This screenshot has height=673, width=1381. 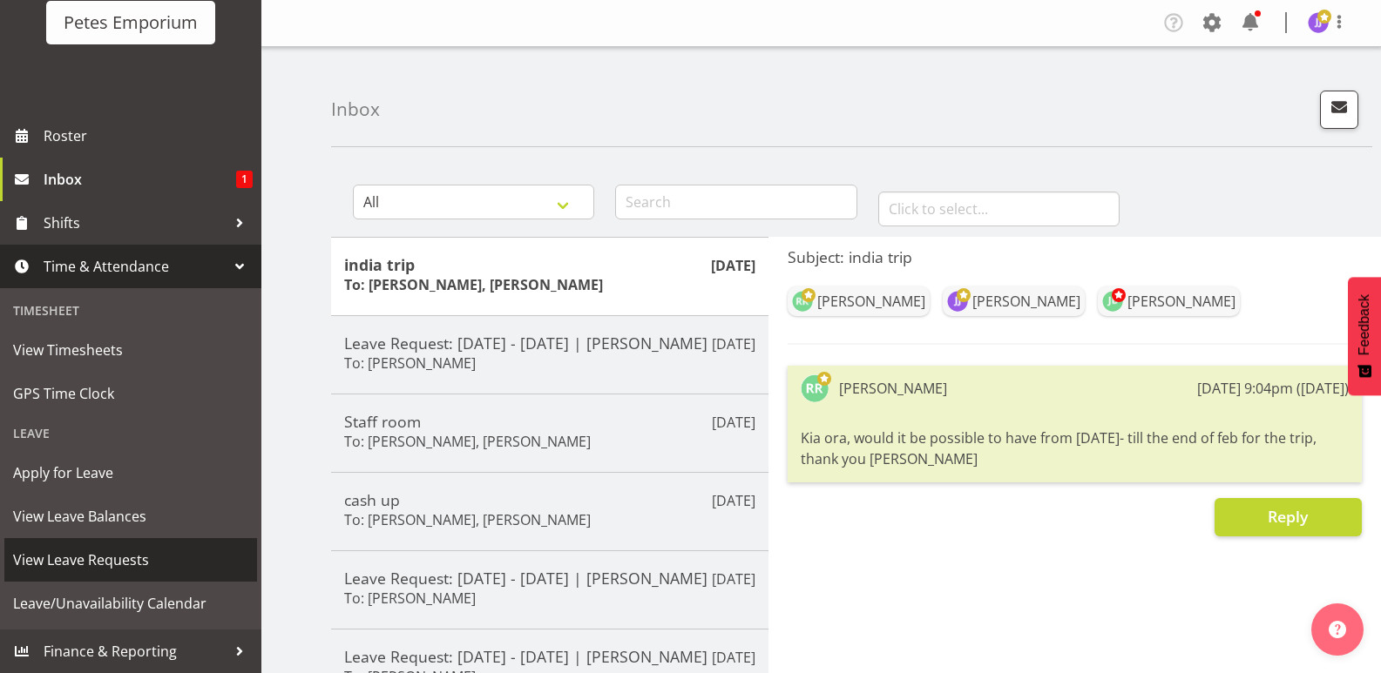 I want to click on span: Shifts, so click(x=135, y=223).